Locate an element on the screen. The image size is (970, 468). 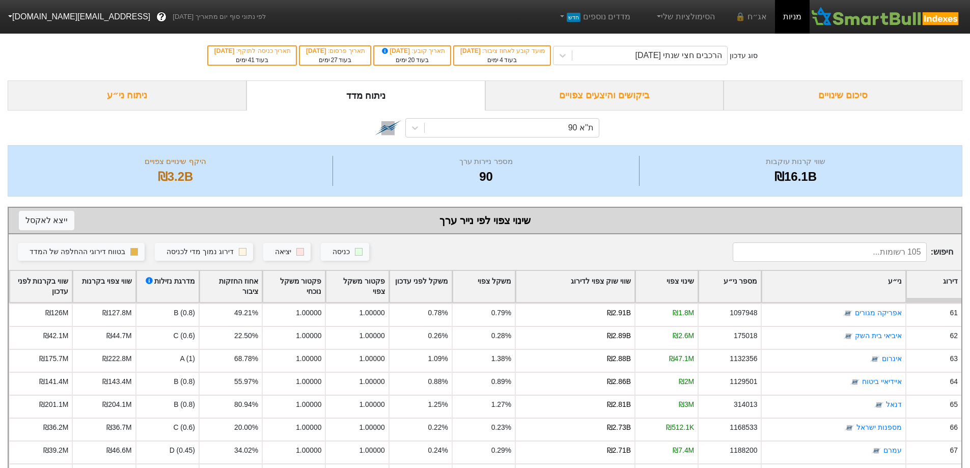
div: 64 is located at coordinates (954, 381).